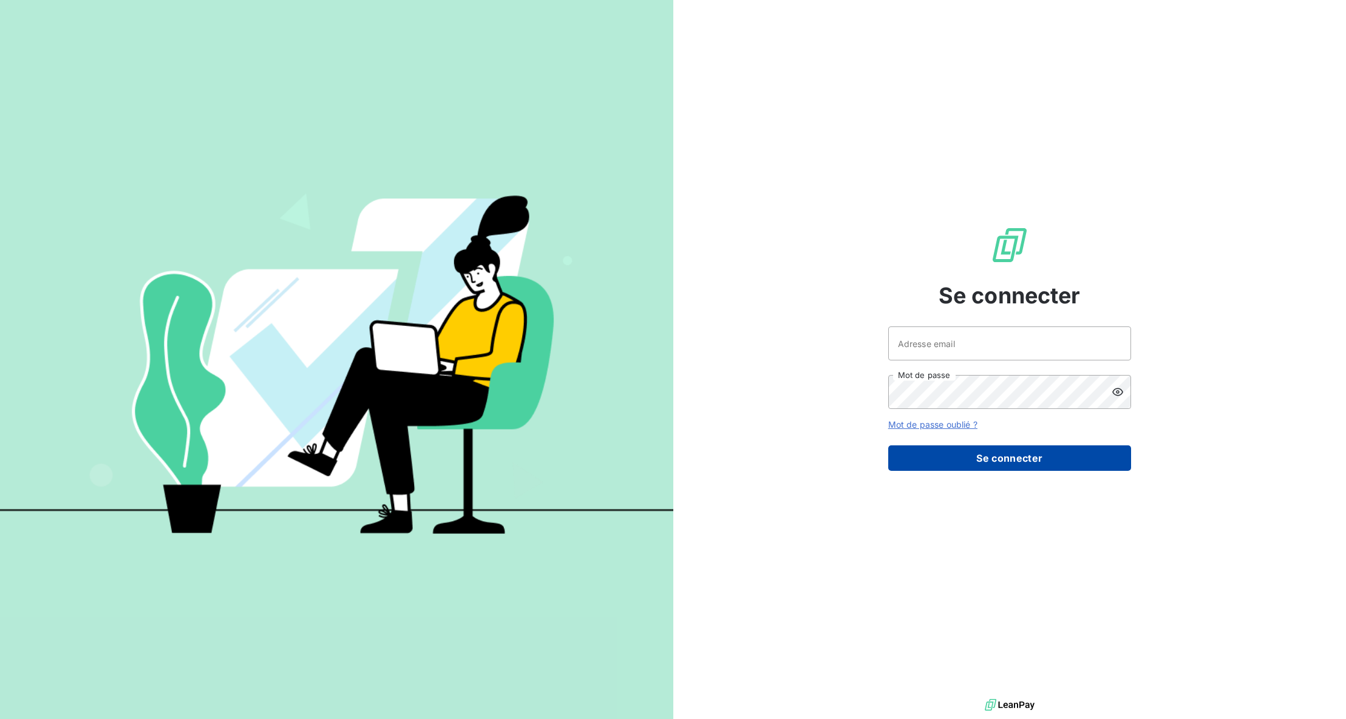  I want to click on button: Se connecter, so click(1010, 458).